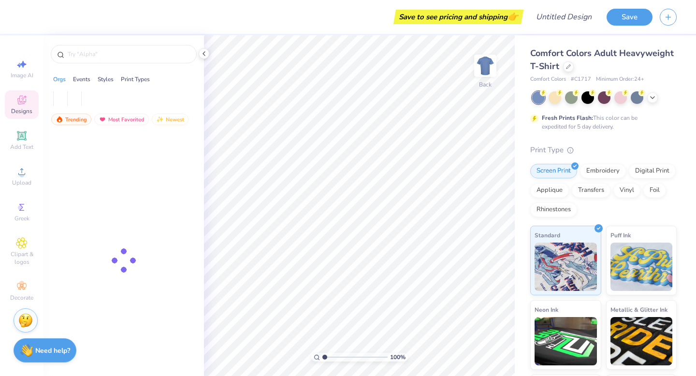 This screenshot has width=696, height=376. Describe the element at coordinates (485, 85) in the screenshot. I see `div: Back` at that location.